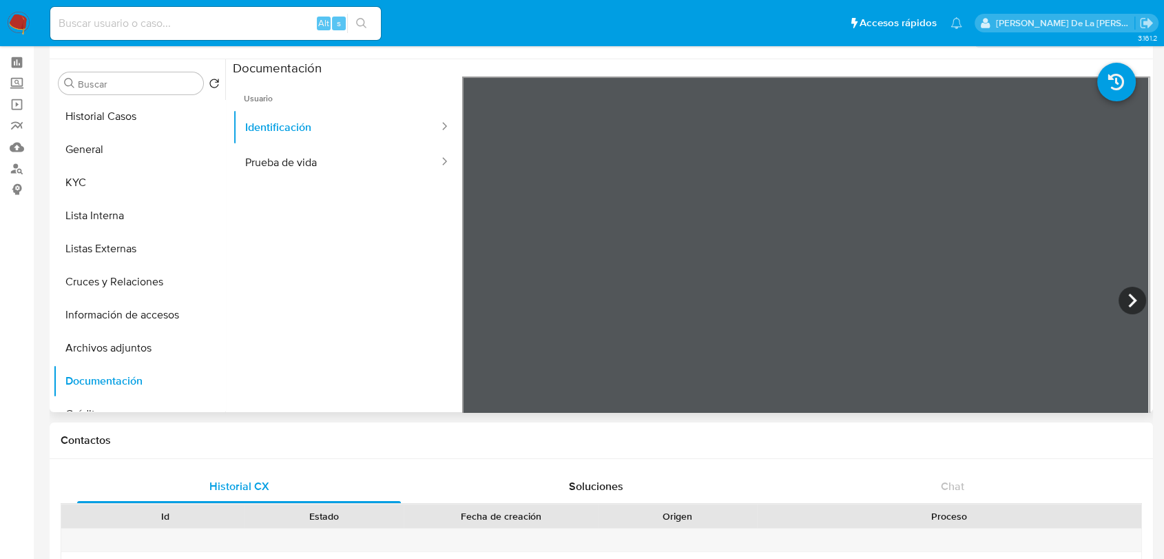  Describe the element at coordinates (214, 85) in the screenshot. I see `button: Volver al orden por defecto` at that location.